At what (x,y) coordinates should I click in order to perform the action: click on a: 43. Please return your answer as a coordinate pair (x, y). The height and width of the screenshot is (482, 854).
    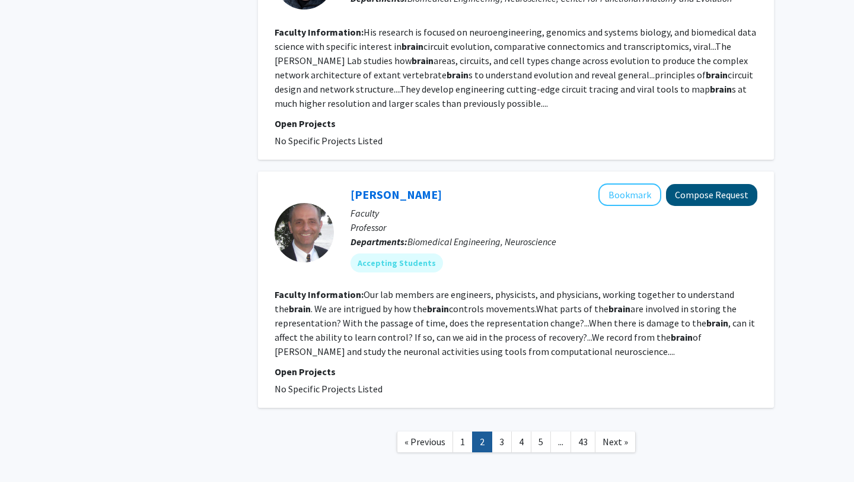
    Looking at the image, I should click on (583, 441).